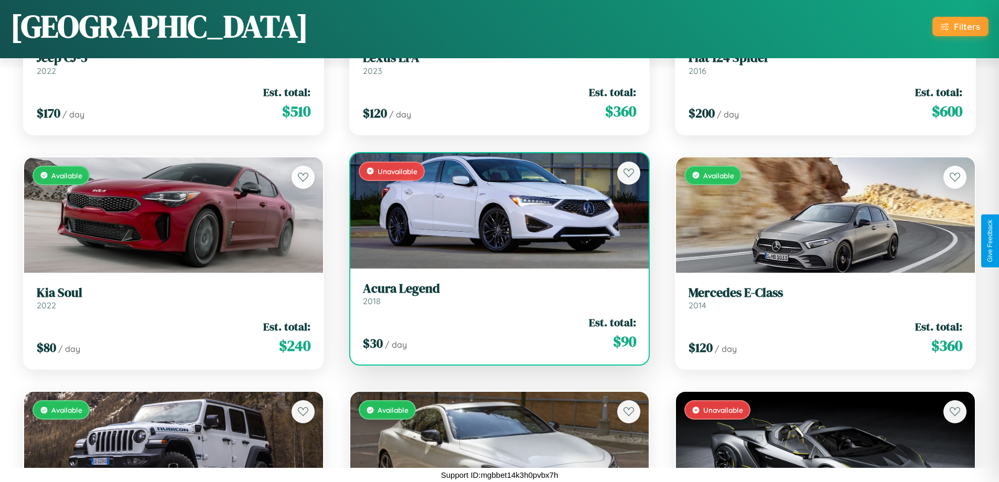 The width and height of the screenshot is (999, 482). Describe the element at coordinates (372, 71) in the screenshot. I see `span: 2023` at that location.